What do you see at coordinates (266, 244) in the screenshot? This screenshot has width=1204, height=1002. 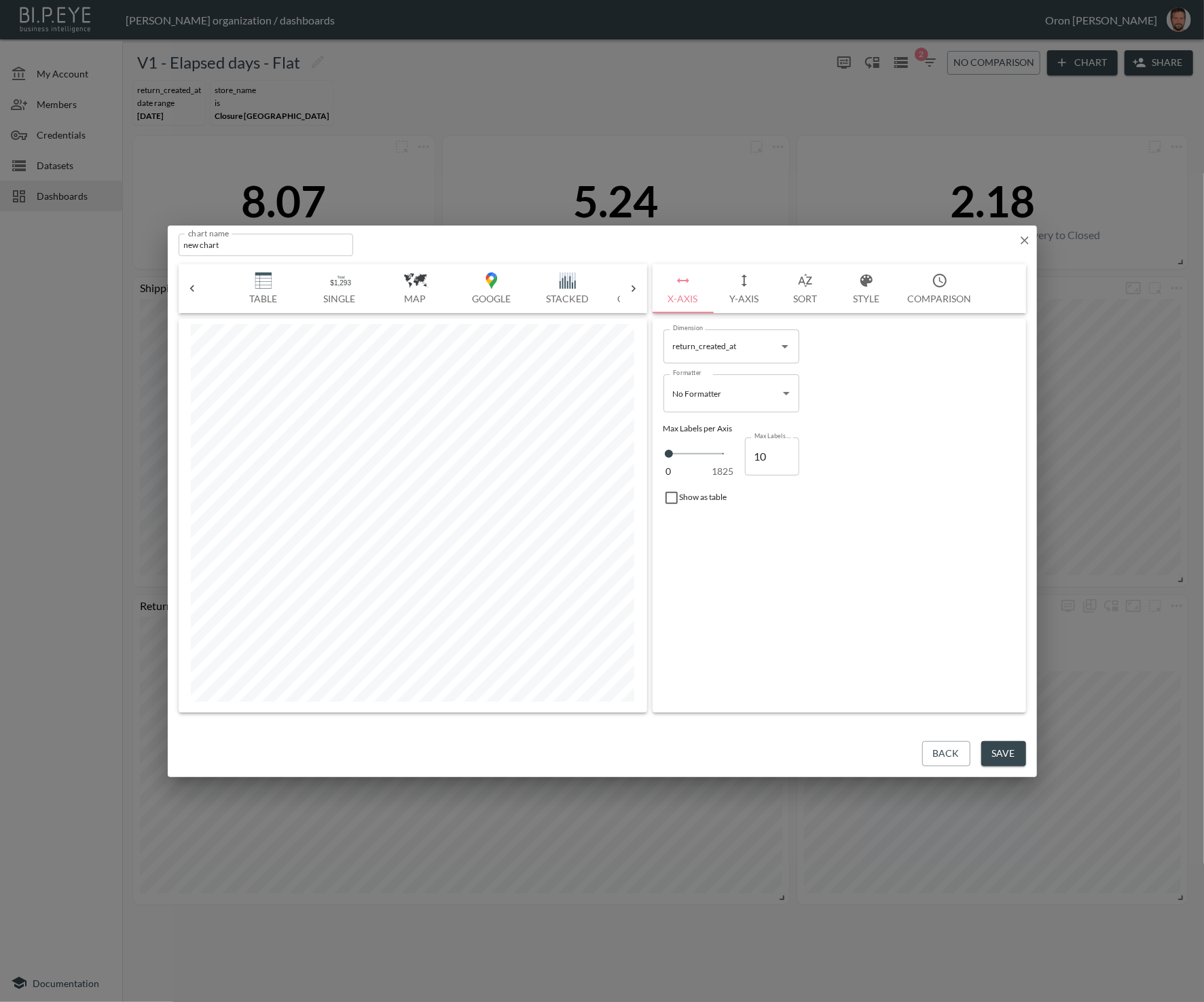 I see `input: chart name` at bounding box center [266, 244].